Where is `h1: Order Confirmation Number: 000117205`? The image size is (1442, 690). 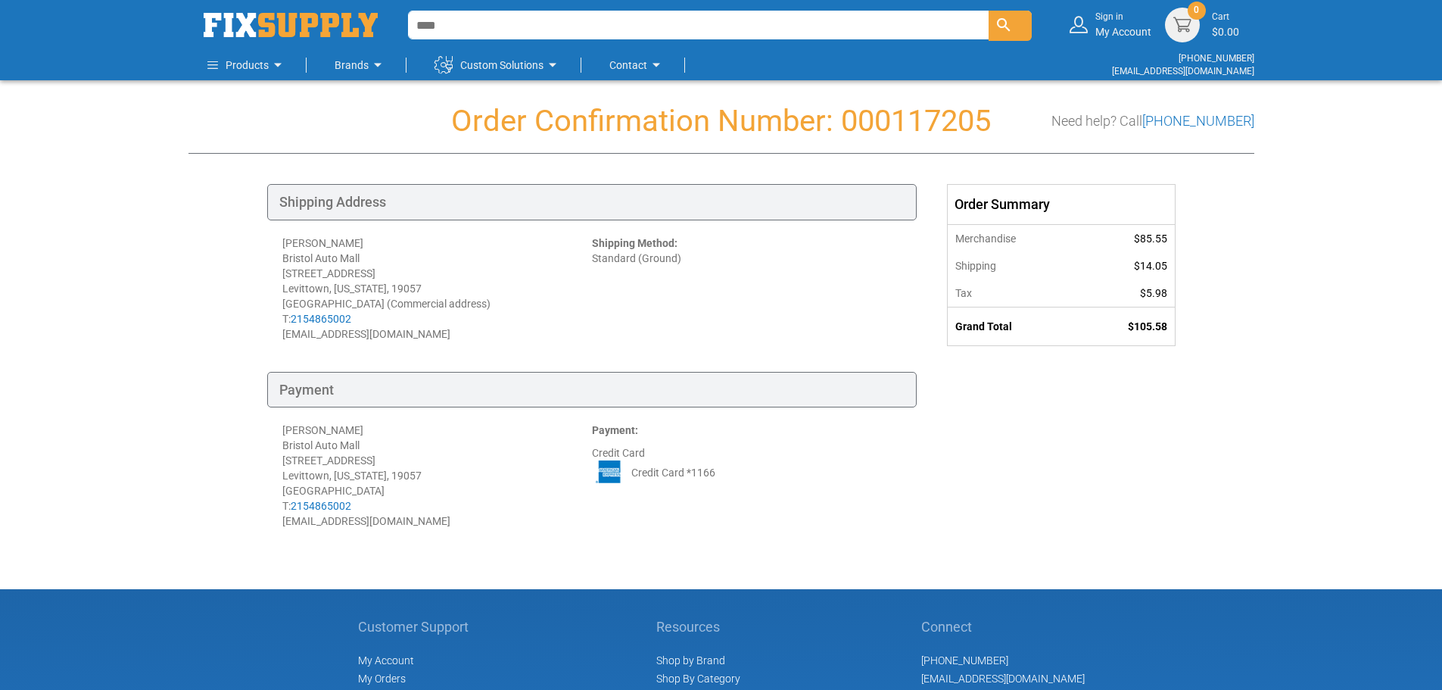
h1: Order Confirmation Number: 000117205 is located at coordinates (721, 121).